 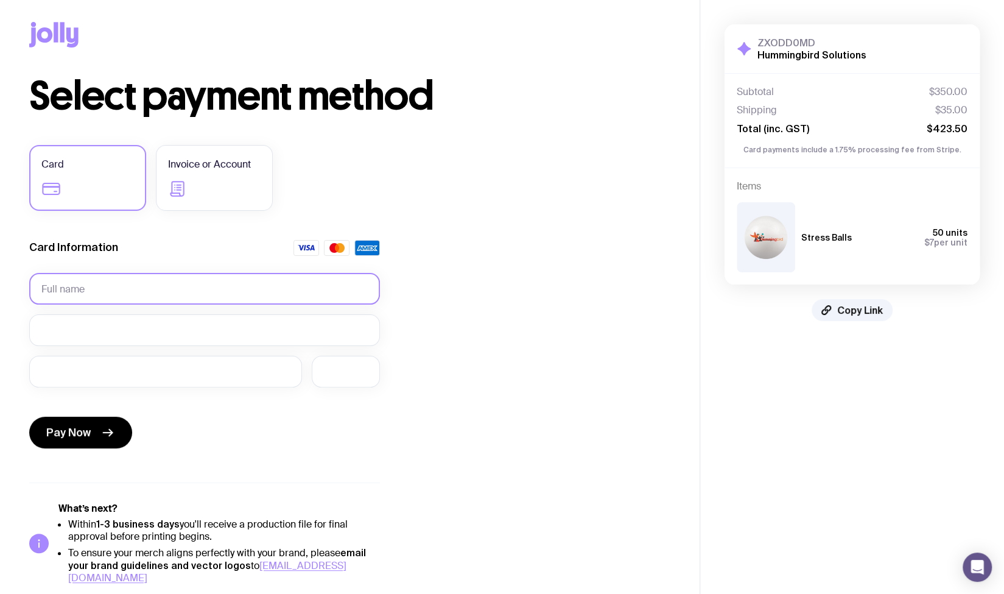 I want to click on label: Card Information, so click(x=74, y=247).